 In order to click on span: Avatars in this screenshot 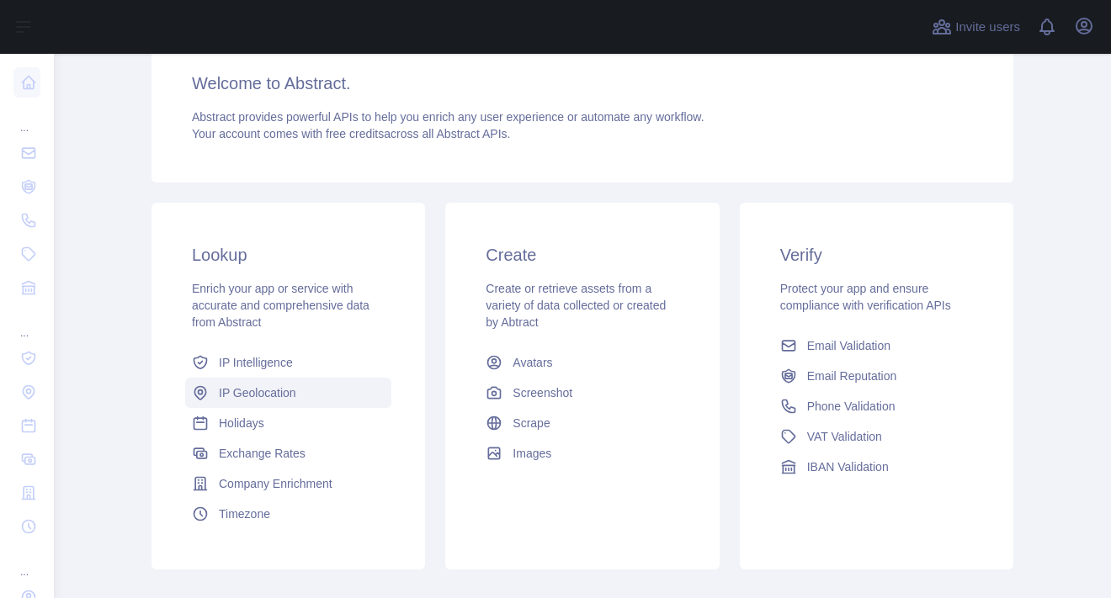, I will do `click(532, 363)`.